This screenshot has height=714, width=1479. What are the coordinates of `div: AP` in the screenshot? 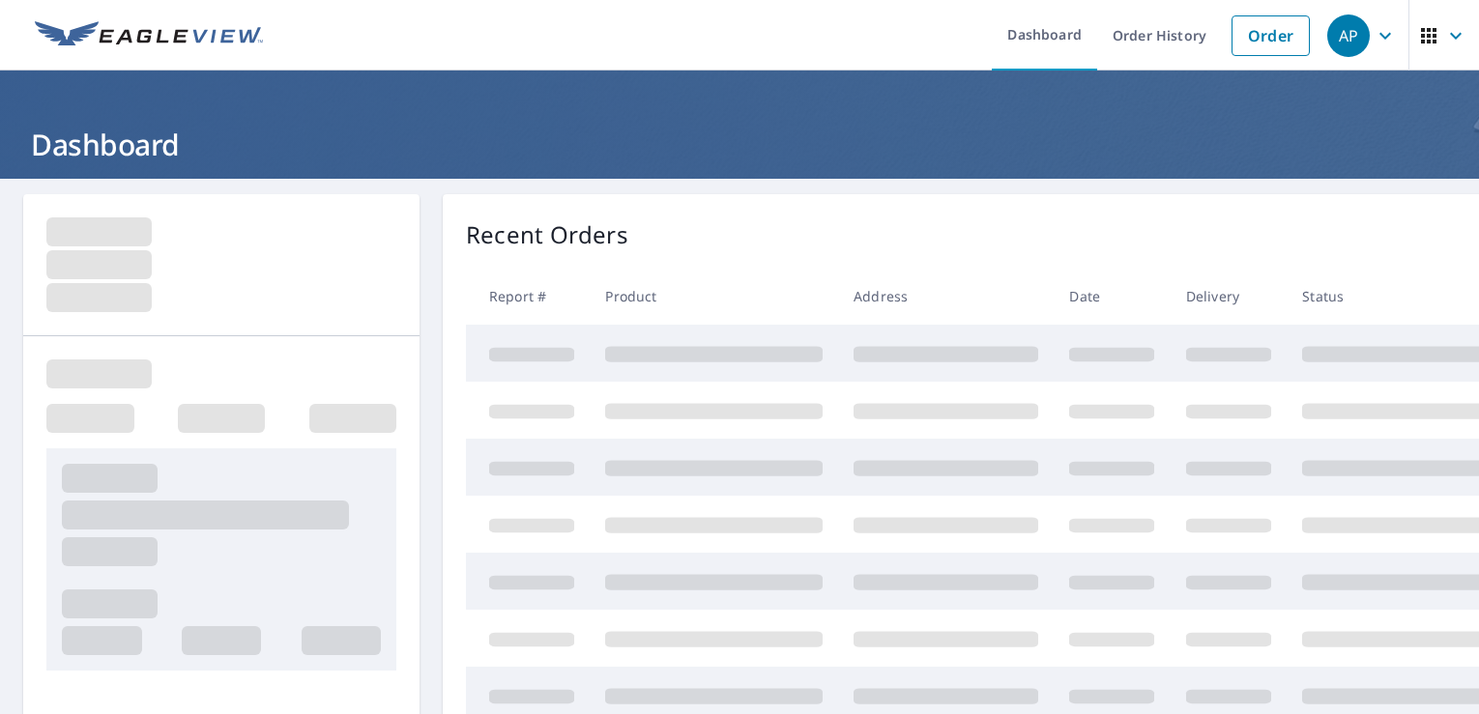 It's located at (1348, 36).